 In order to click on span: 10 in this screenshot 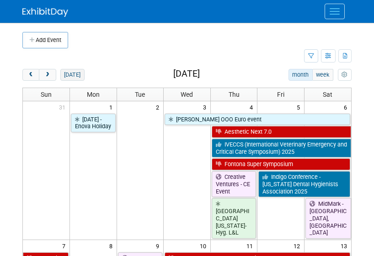, I will do `click(204, 246)`.